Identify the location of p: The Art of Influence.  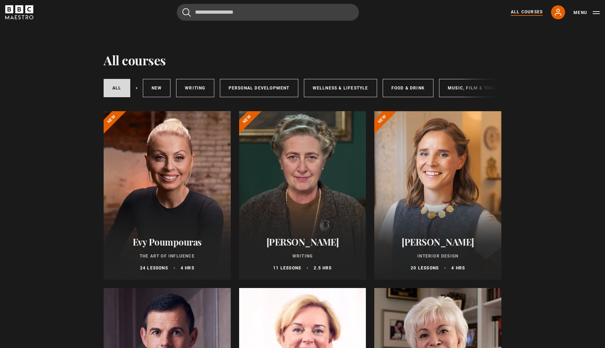
(167, 256).